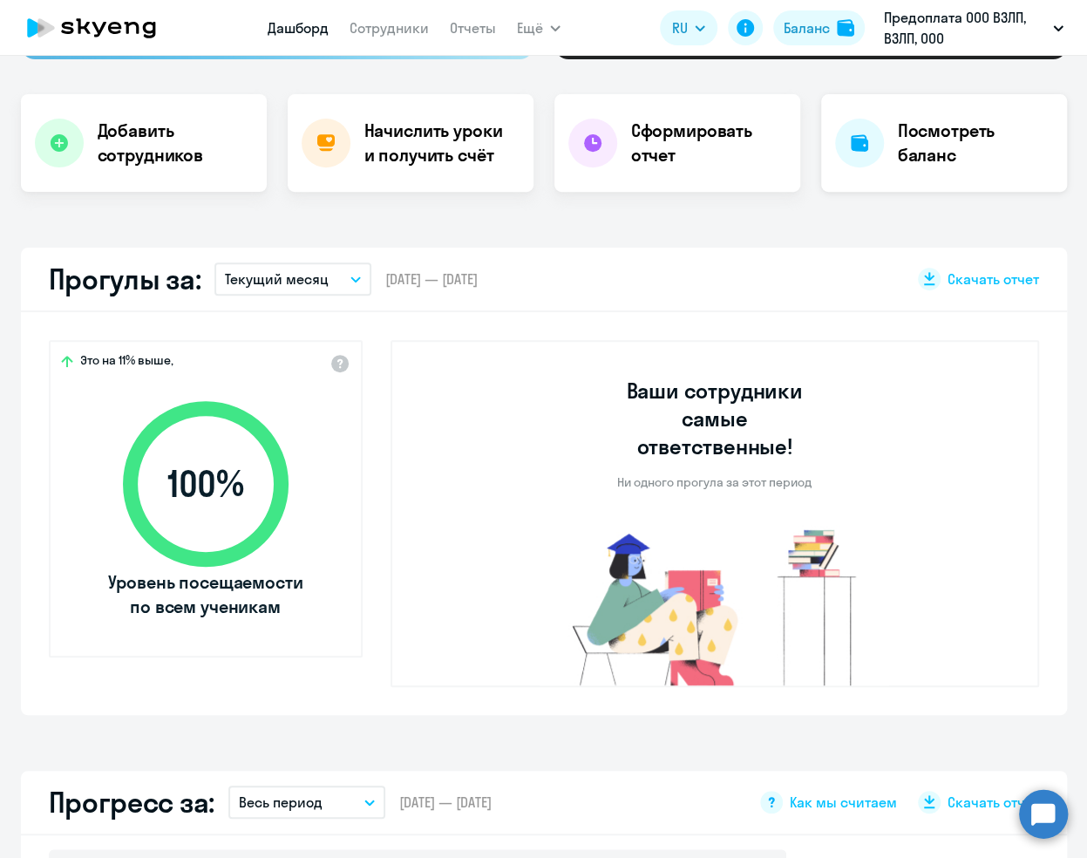 The width and height of the screenshot is (1087, 858). Describe the element at coordinates (845, 28) in the screenshot. I see `img: balance` at that location.